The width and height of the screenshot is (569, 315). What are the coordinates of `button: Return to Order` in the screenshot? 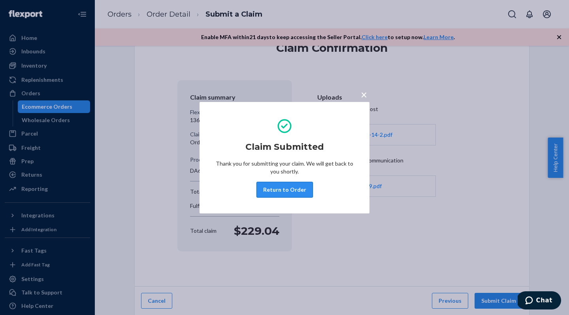 It's located at (284, 190).